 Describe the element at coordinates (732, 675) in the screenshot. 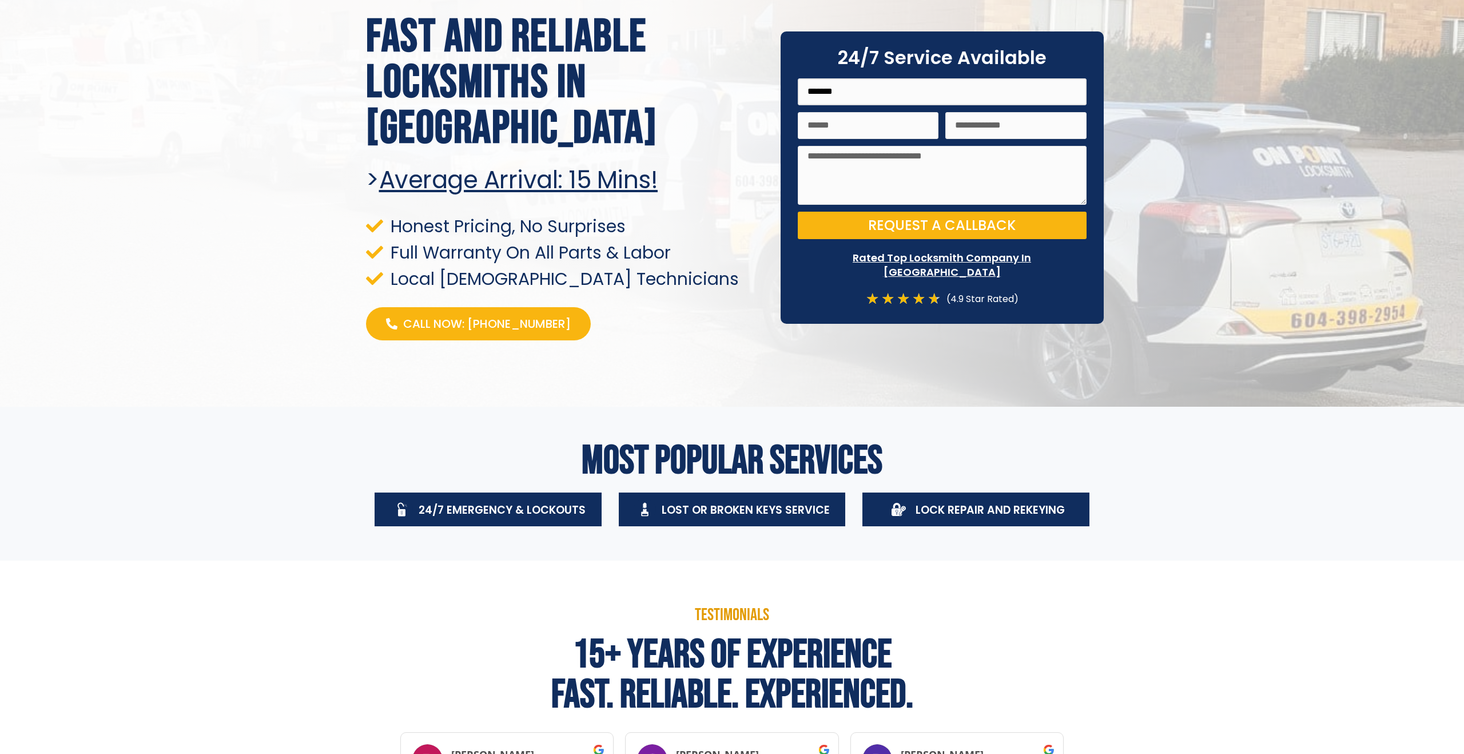

I see `h2: 15+ Years Of Experience Fast. Reliable. Experienced.` at that location.